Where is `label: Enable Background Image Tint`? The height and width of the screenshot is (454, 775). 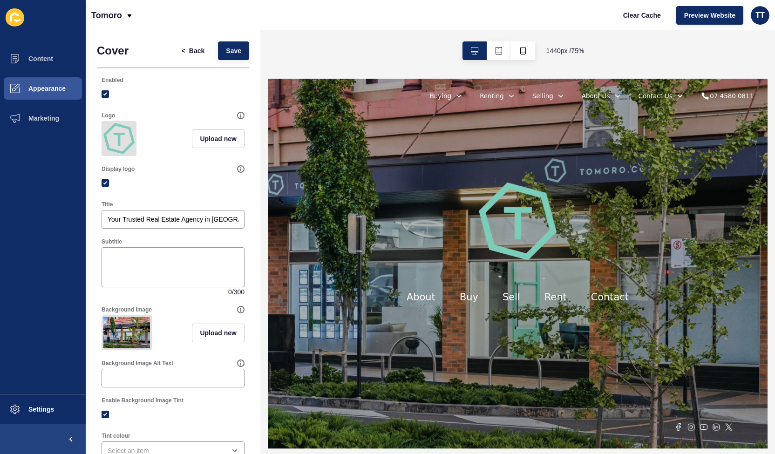
label: Enable Background Image Tint is located at coordinates (142, 400).